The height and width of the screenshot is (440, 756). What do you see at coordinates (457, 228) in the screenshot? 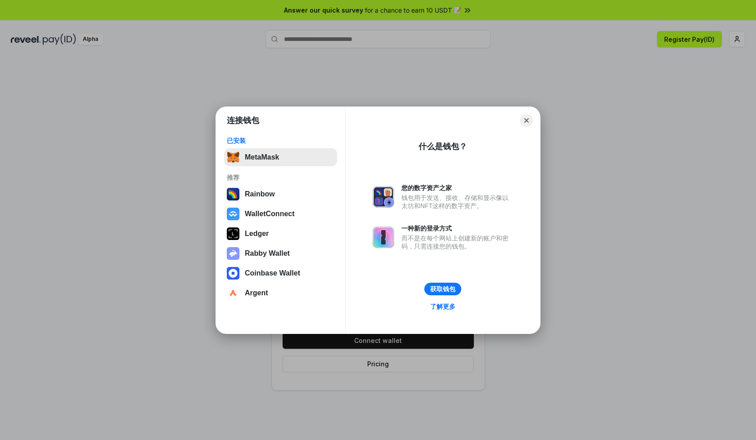
I see `div: 一种新的登录方式` at bounding box center [457, 228].